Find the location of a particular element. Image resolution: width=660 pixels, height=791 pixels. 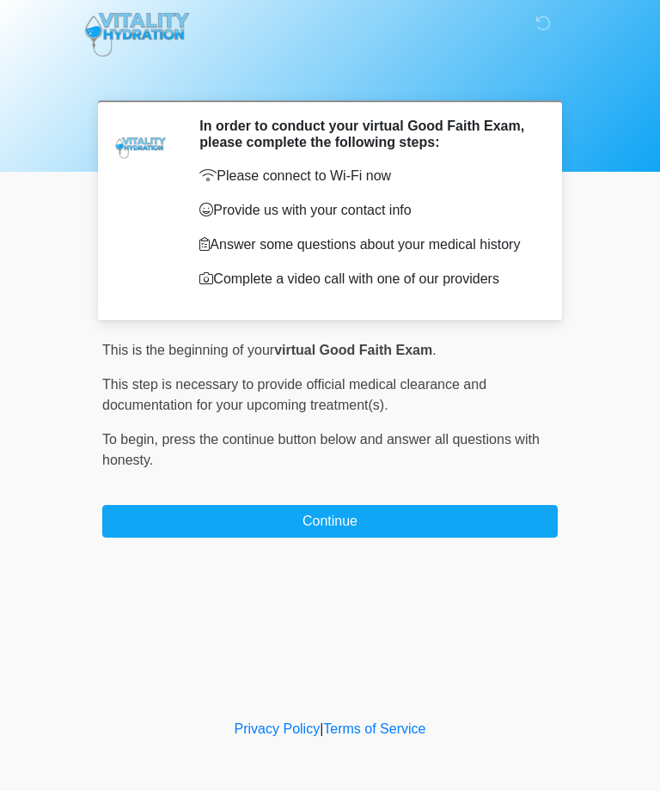

img: Agent Avatar is located at coordinates (141, 143).